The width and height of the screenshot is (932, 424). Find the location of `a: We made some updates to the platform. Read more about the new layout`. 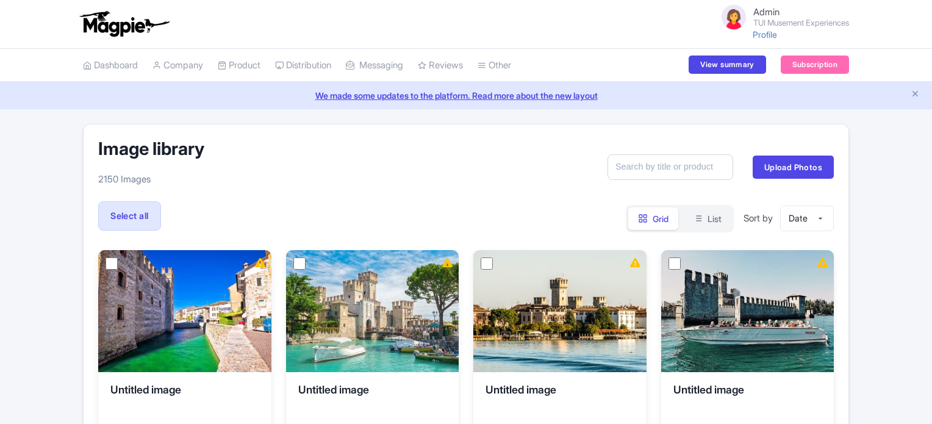

a: We made some updates to the platform. Read more about the new layout is located at coordinates (466, 95).